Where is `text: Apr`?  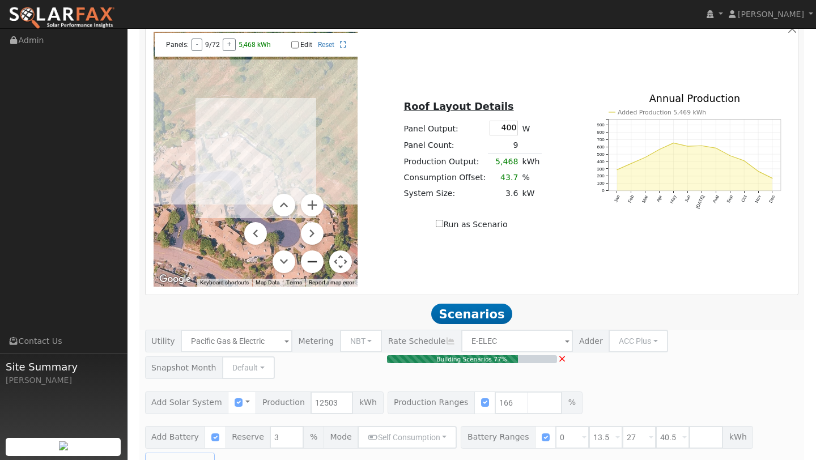 text: Apr is located at coordinates (660, 198).